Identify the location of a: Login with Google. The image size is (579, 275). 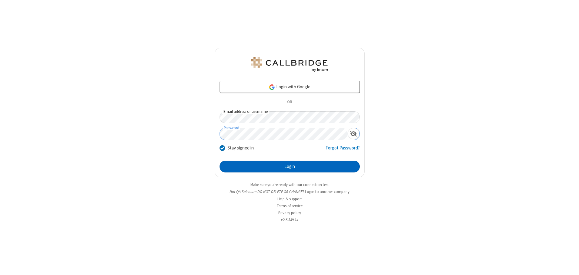
(290, 87).